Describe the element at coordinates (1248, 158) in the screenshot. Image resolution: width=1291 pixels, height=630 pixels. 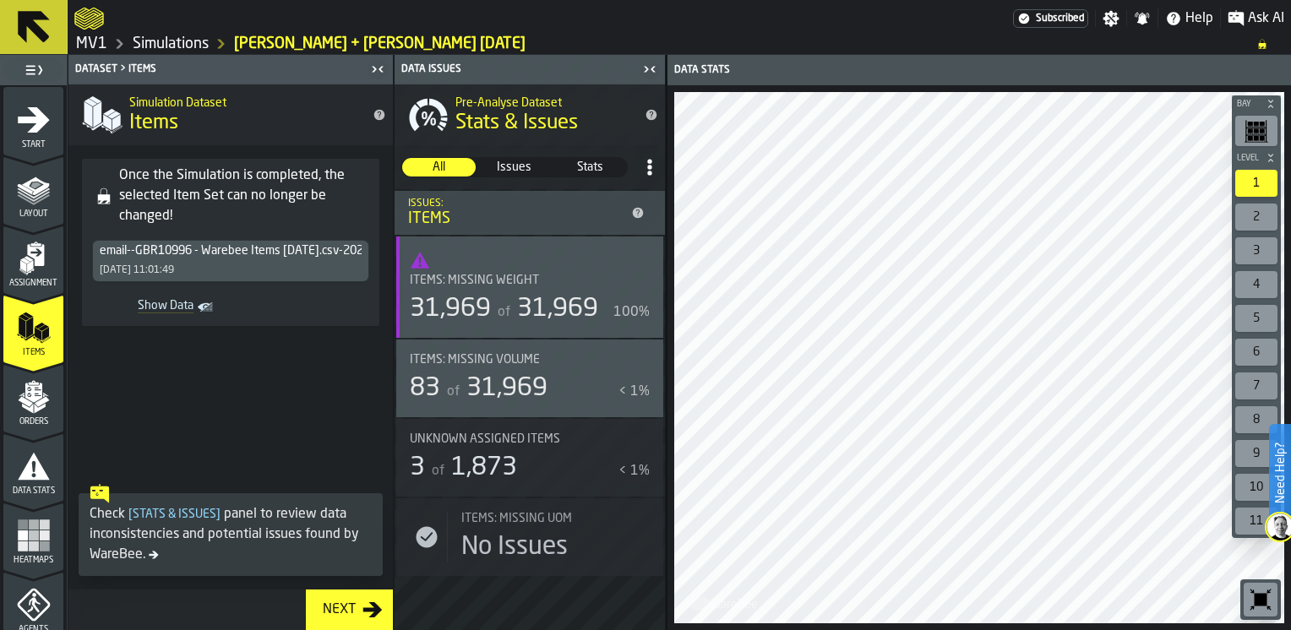
I see `span: Level` at that location.